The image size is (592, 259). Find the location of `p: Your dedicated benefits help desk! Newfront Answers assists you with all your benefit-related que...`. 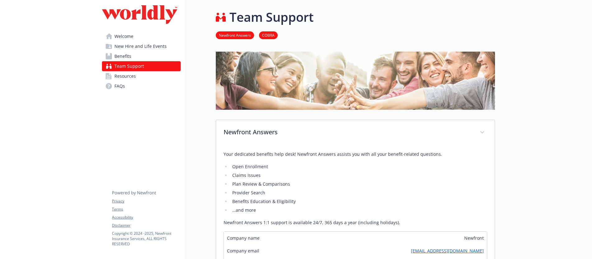

p: Your dedicated benefits help desk! Newfront Answers assists you with all your benefit-related que... is located at coordinates (356, 154).